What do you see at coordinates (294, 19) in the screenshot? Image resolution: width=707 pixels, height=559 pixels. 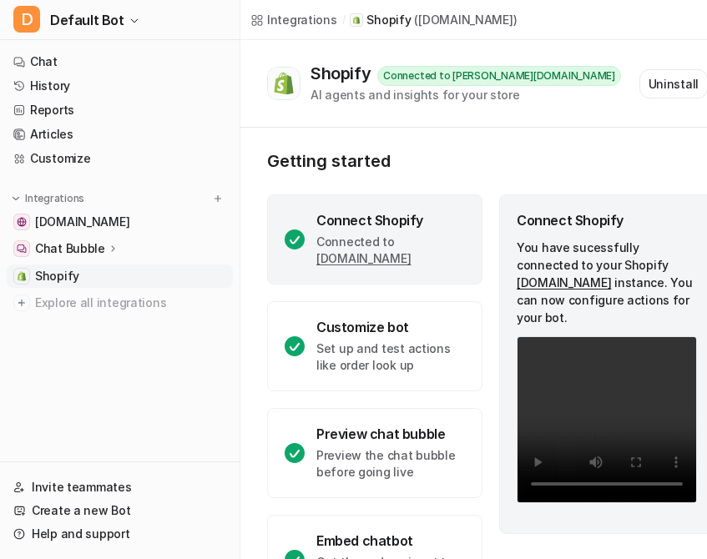 I see `a: Integrations` at bounding box center [294, 19].